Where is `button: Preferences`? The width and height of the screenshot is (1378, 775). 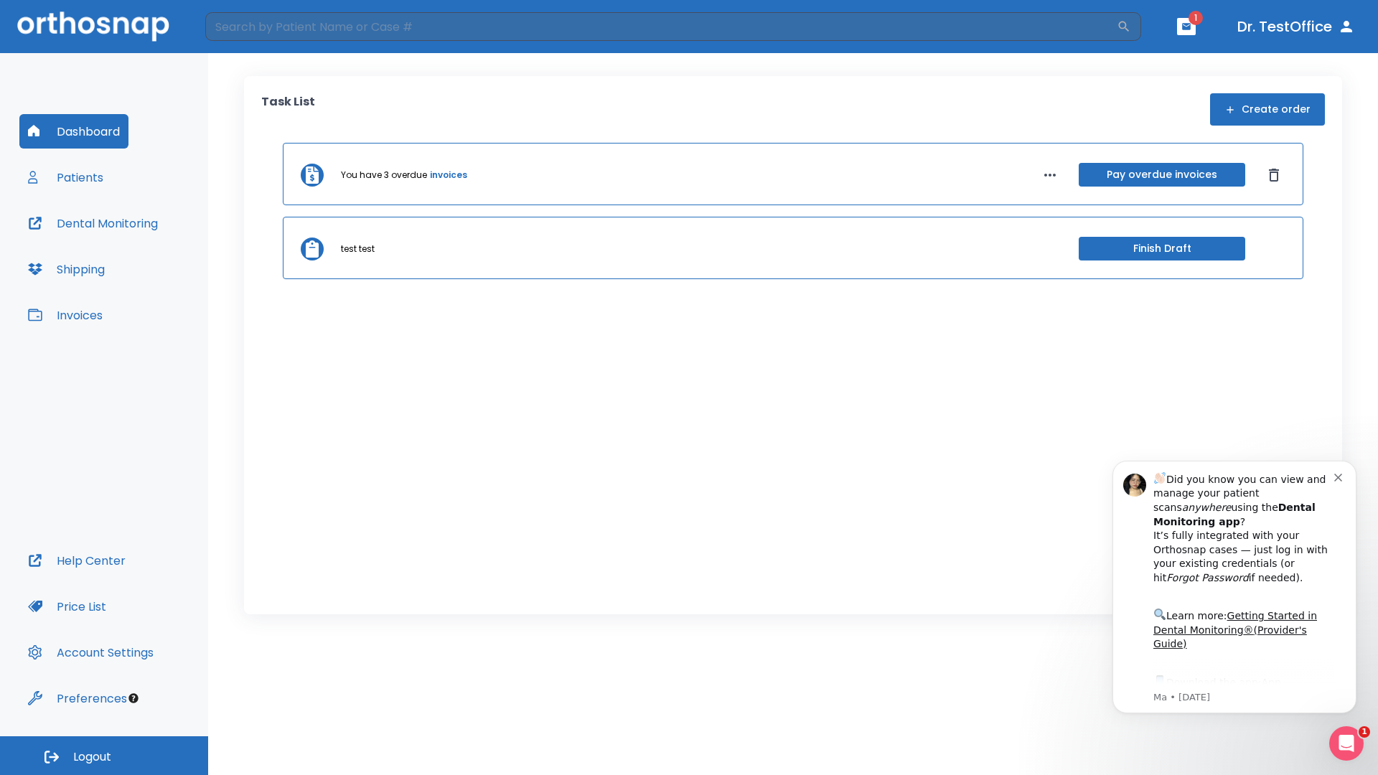
button: Preferences is located at coordinates (78, 698).